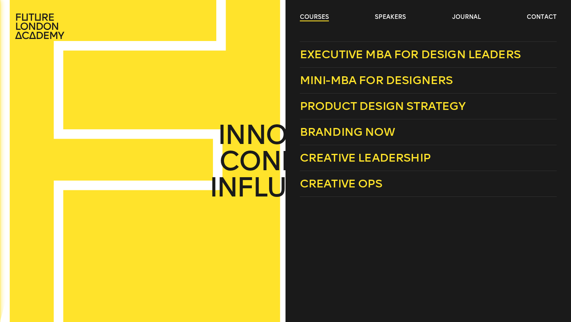  What do you see at coordinates (383, 106) in the screenshot?
I see `span: Product Design Strategy` at bounding box center [383, 106].